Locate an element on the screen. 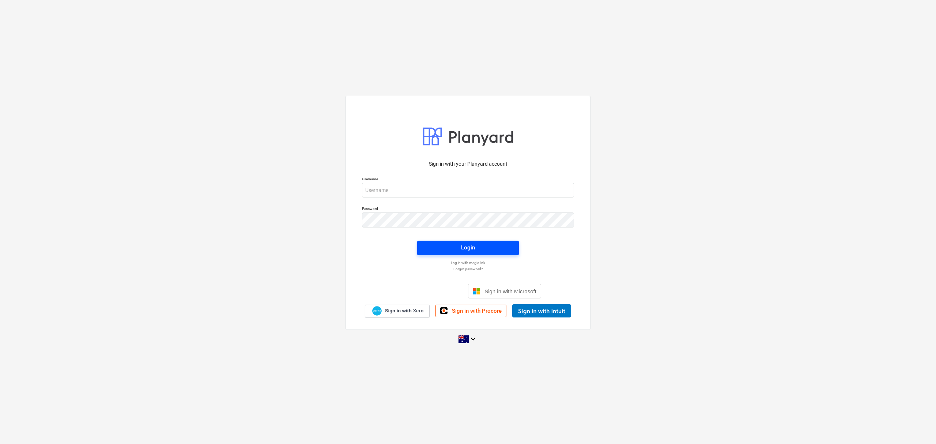 The height and width of the screenshot is (444, 936). p: Log in with magic link is located at coordinates (468, 263).